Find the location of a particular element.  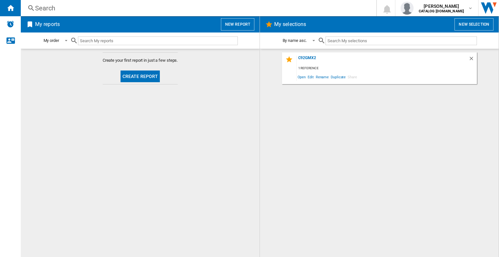

span: Create your first report in just a few steps. is located at coordinates (140, 60).